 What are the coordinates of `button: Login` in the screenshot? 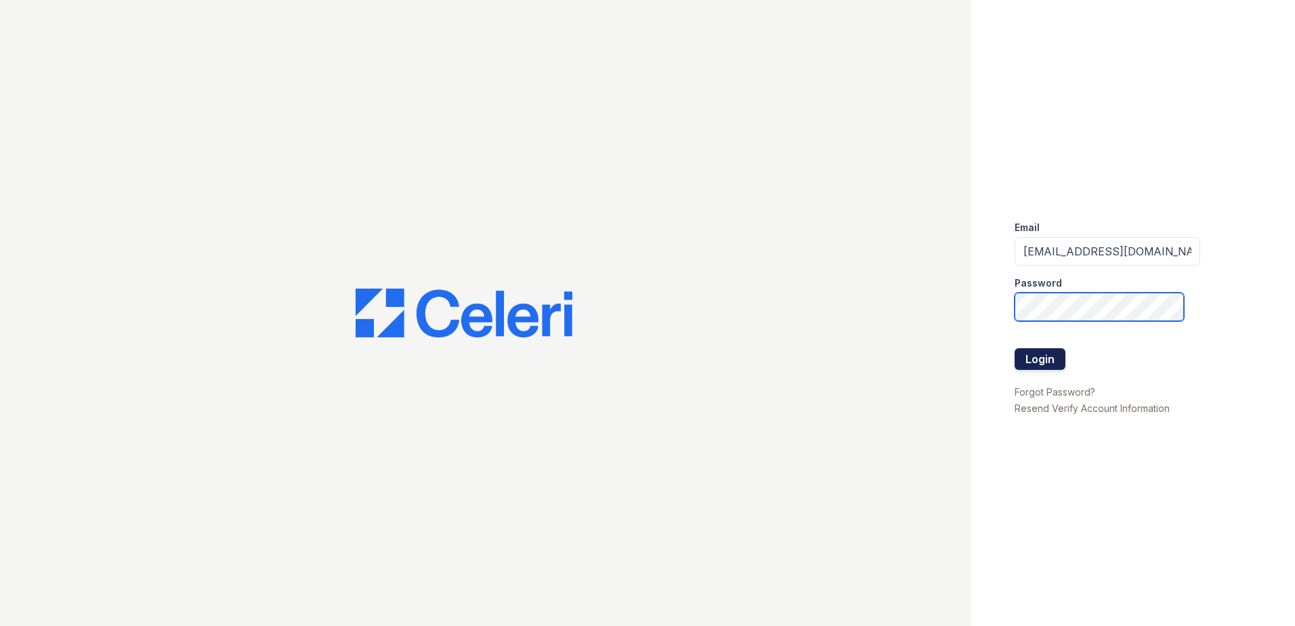 It's located at (1040, 359).